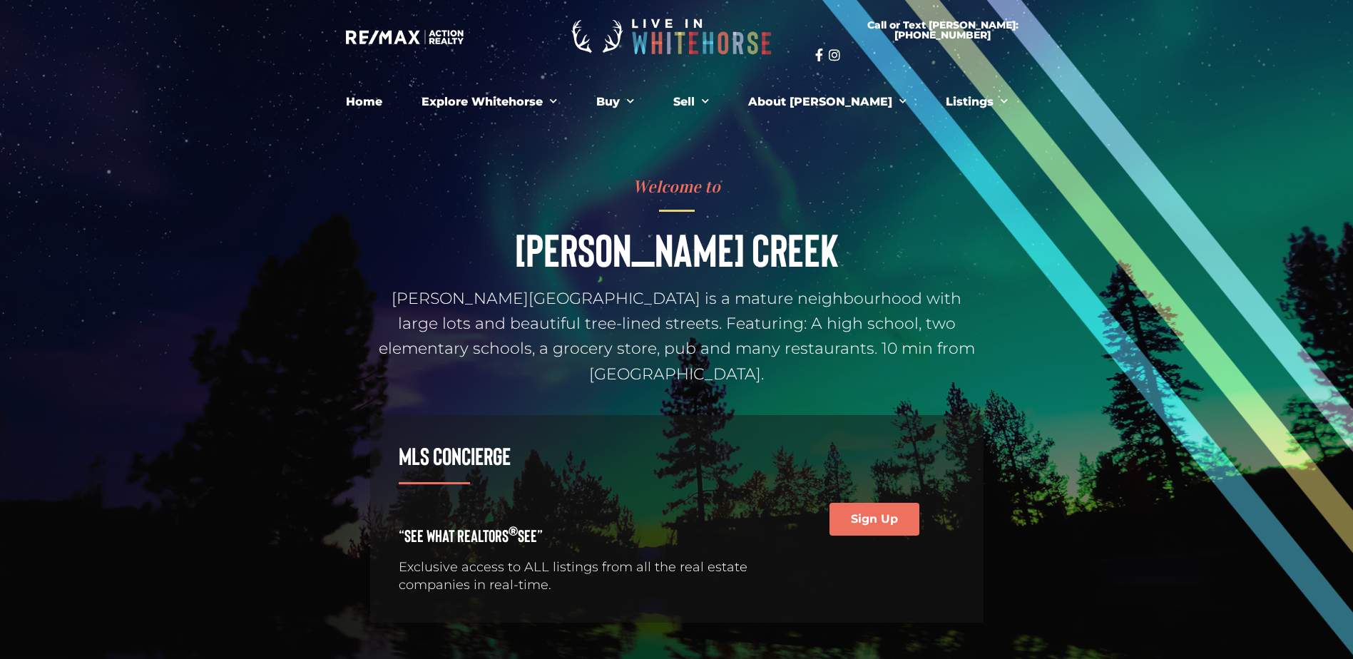 The height and width of the screenshot is (659, 1353). What do you see at coordinates (677, 187) in the screenshot?
I see `h4: Welcome to` at bounding box center [677, 187].